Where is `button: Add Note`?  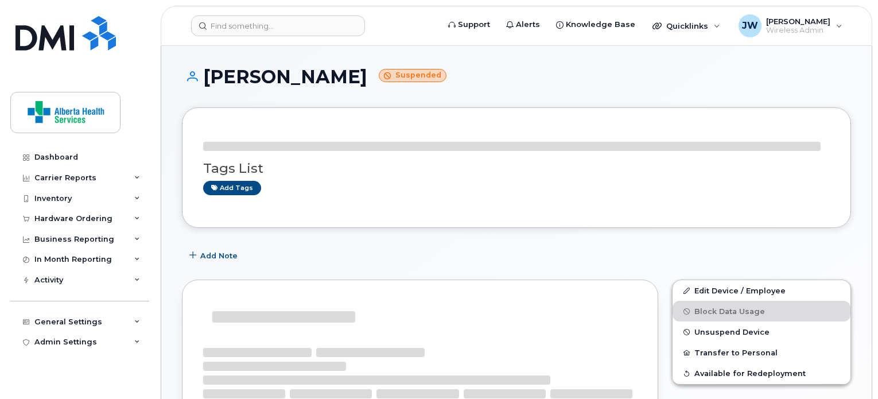
button: Add Note is located at coordinates (215, 255).